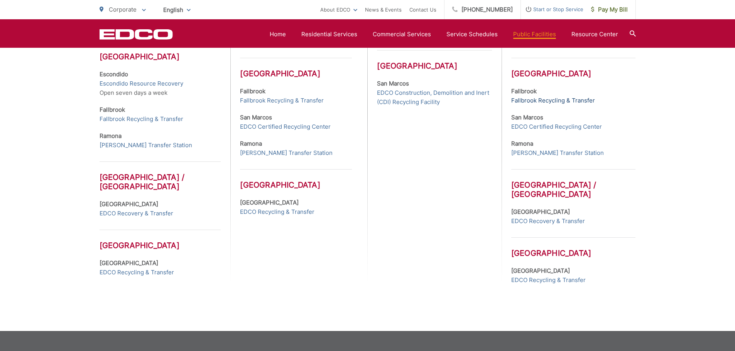  What do you see at coordinates (136, 34) in the screenshot?
I see `a: EDCD logo. Return to the homepage.` at bounding box center [136, 34].